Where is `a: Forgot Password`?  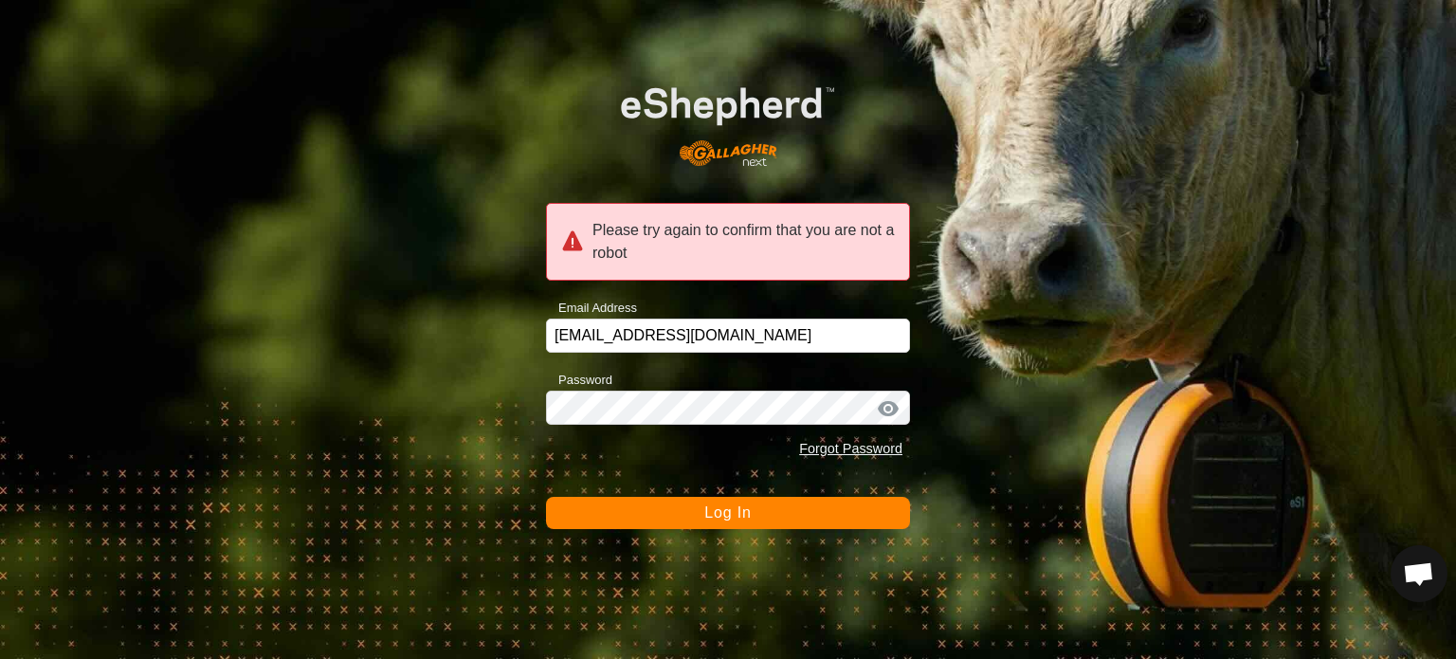 a: Forgot Password is located at coordinates (850, 448).